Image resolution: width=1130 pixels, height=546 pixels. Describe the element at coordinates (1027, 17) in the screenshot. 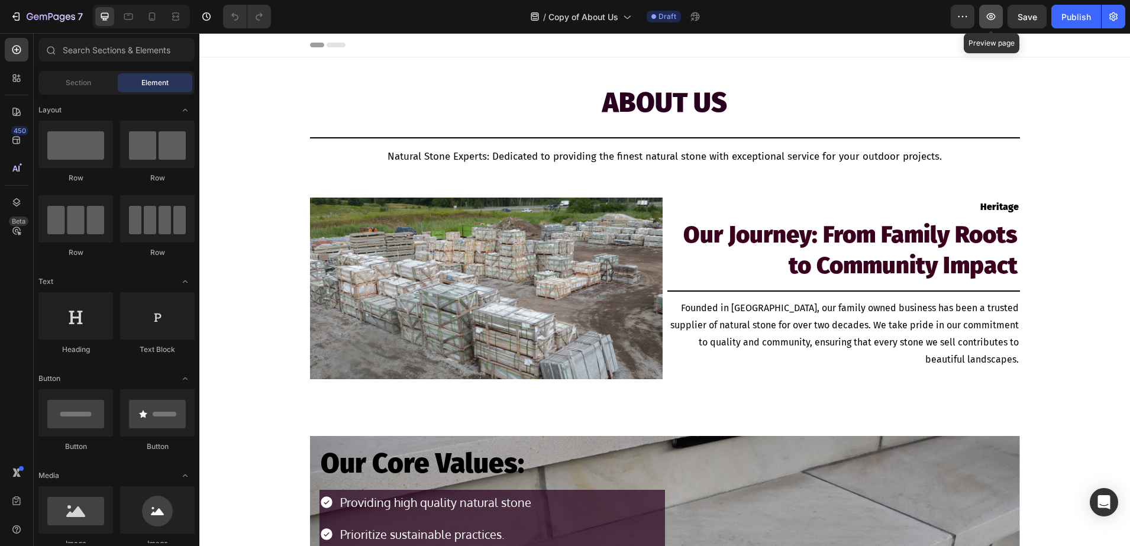

I see `span: Save` at that location.